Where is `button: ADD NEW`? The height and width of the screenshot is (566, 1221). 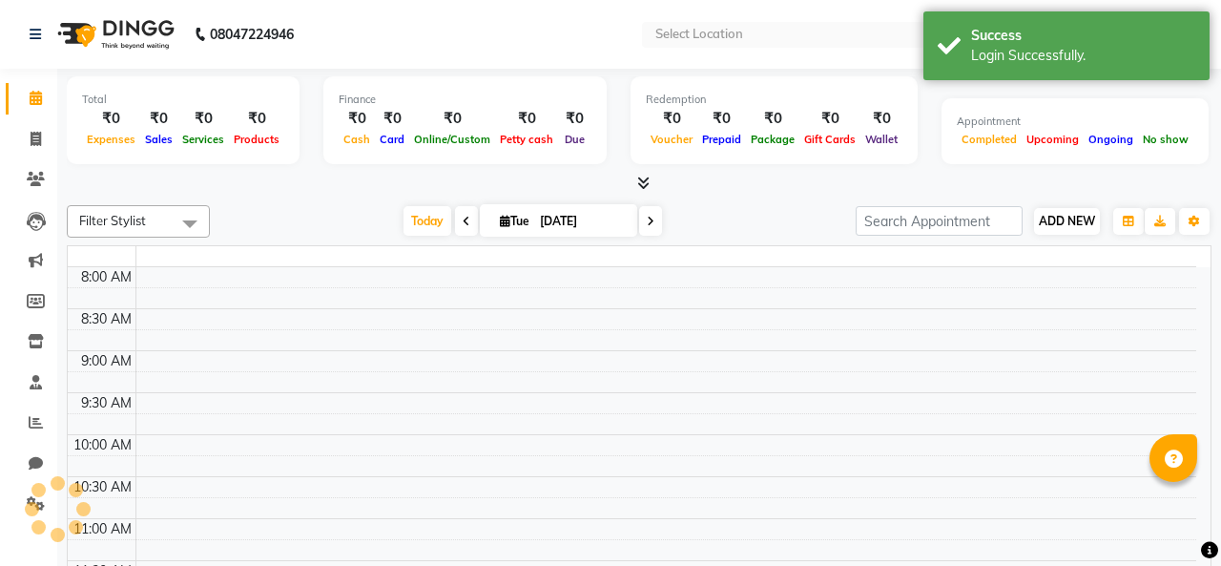 button: ADD NEW is located at coordinates (1067, 221).